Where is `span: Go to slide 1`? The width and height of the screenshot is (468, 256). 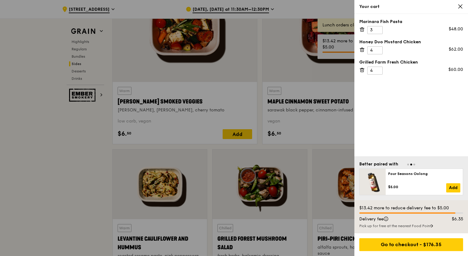
span: Go to slide 1 is located at coordinates (408, 164).